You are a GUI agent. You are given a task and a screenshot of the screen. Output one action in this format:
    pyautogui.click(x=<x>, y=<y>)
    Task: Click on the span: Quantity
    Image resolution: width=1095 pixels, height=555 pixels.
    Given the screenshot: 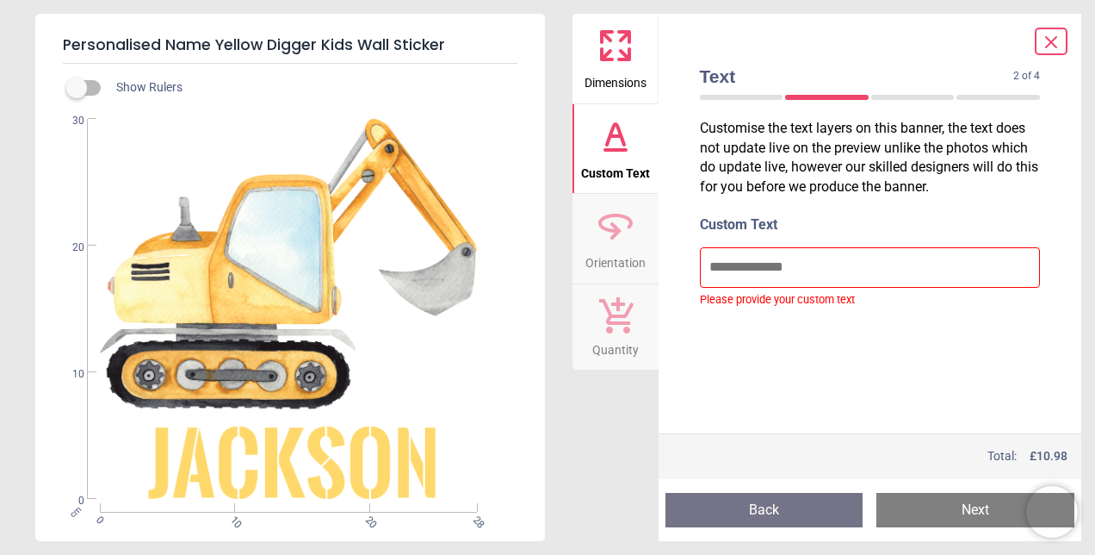 What is the action you would take?
    pyautogui.click(x=616, y=346)
    